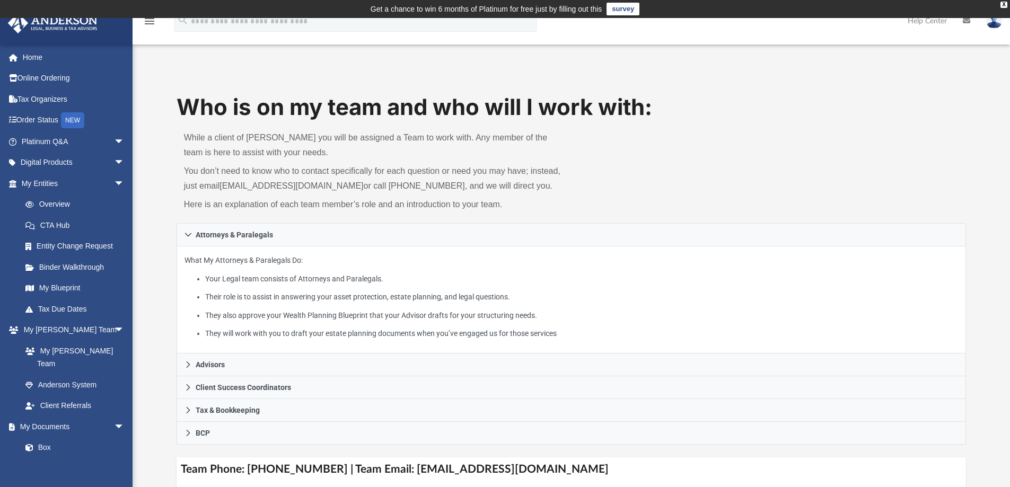  What do you see at coordinates (243, 388) in the screenshot?
I see `span: Client Success Coordinators` at bounding box center [243, 388].